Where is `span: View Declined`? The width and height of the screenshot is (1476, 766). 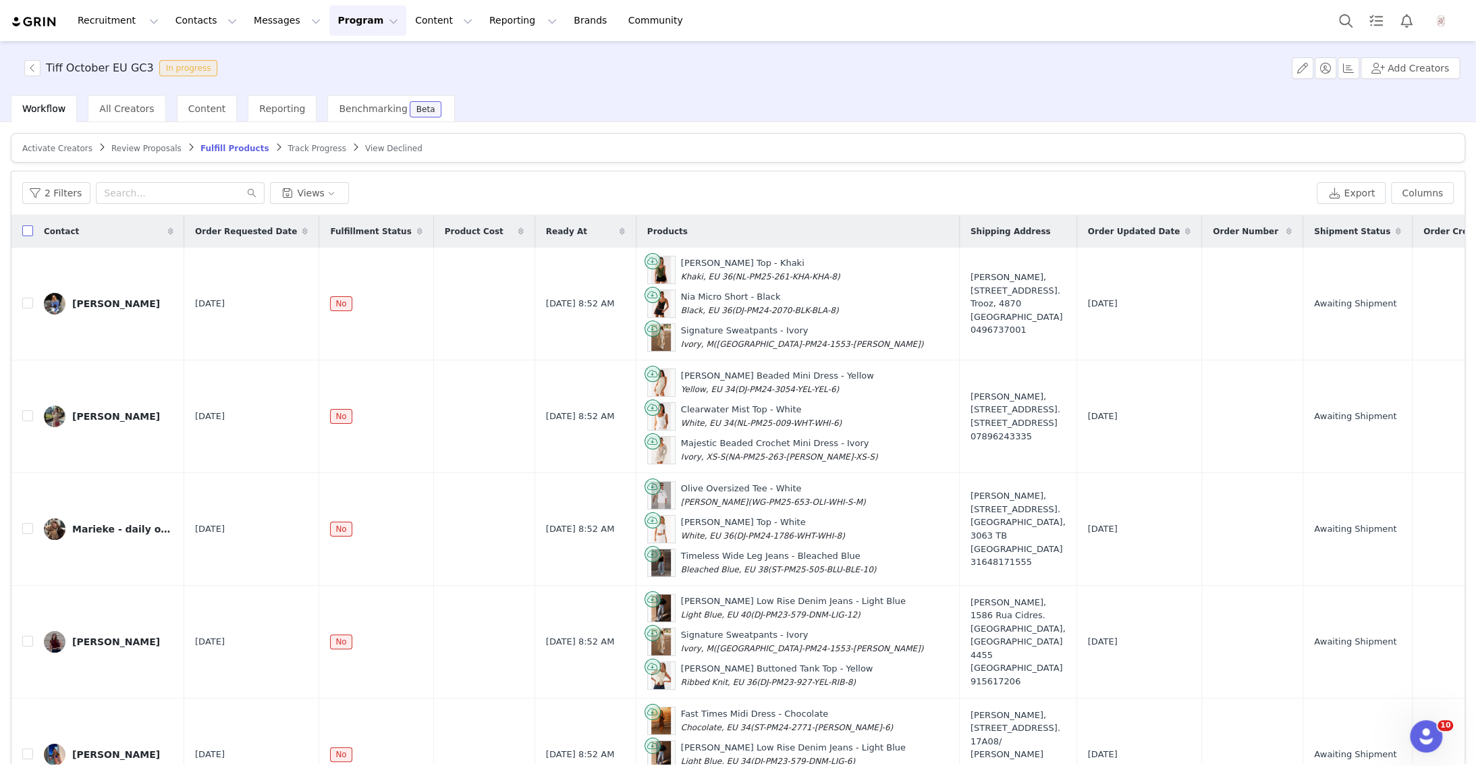
span: View Declined is located at coordinates (394, 148).